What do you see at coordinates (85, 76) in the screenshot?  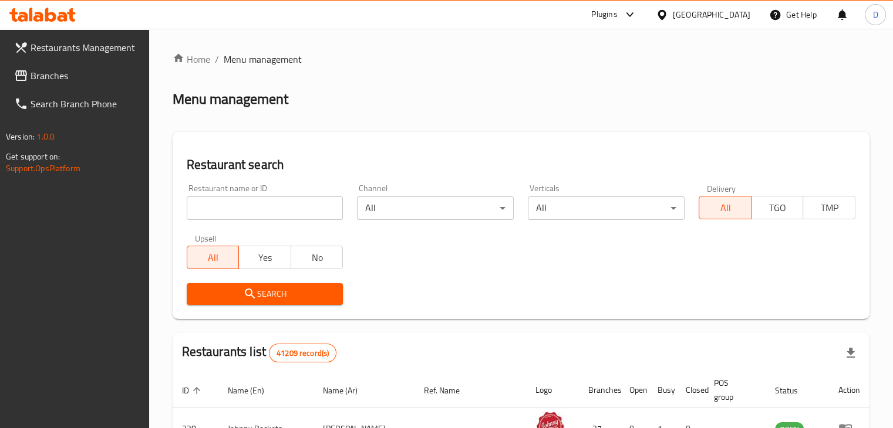 I see `span: Branches` at bounding box center [85, 76].